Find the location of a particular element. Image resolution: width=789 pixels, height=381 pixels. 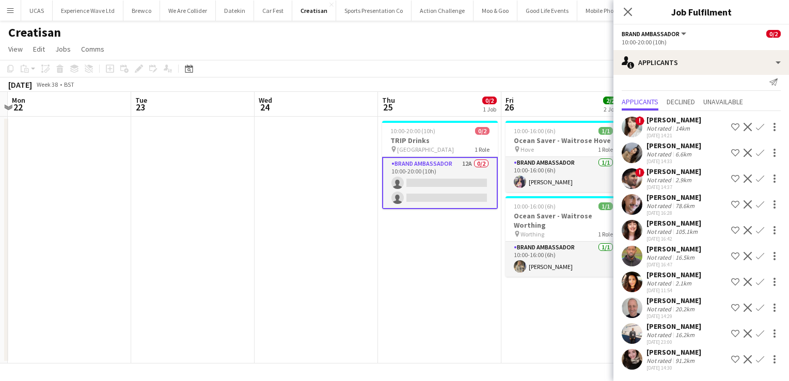

h3: Ocean Saver - Waitrose Worthing is located at coordinates (563, 220).